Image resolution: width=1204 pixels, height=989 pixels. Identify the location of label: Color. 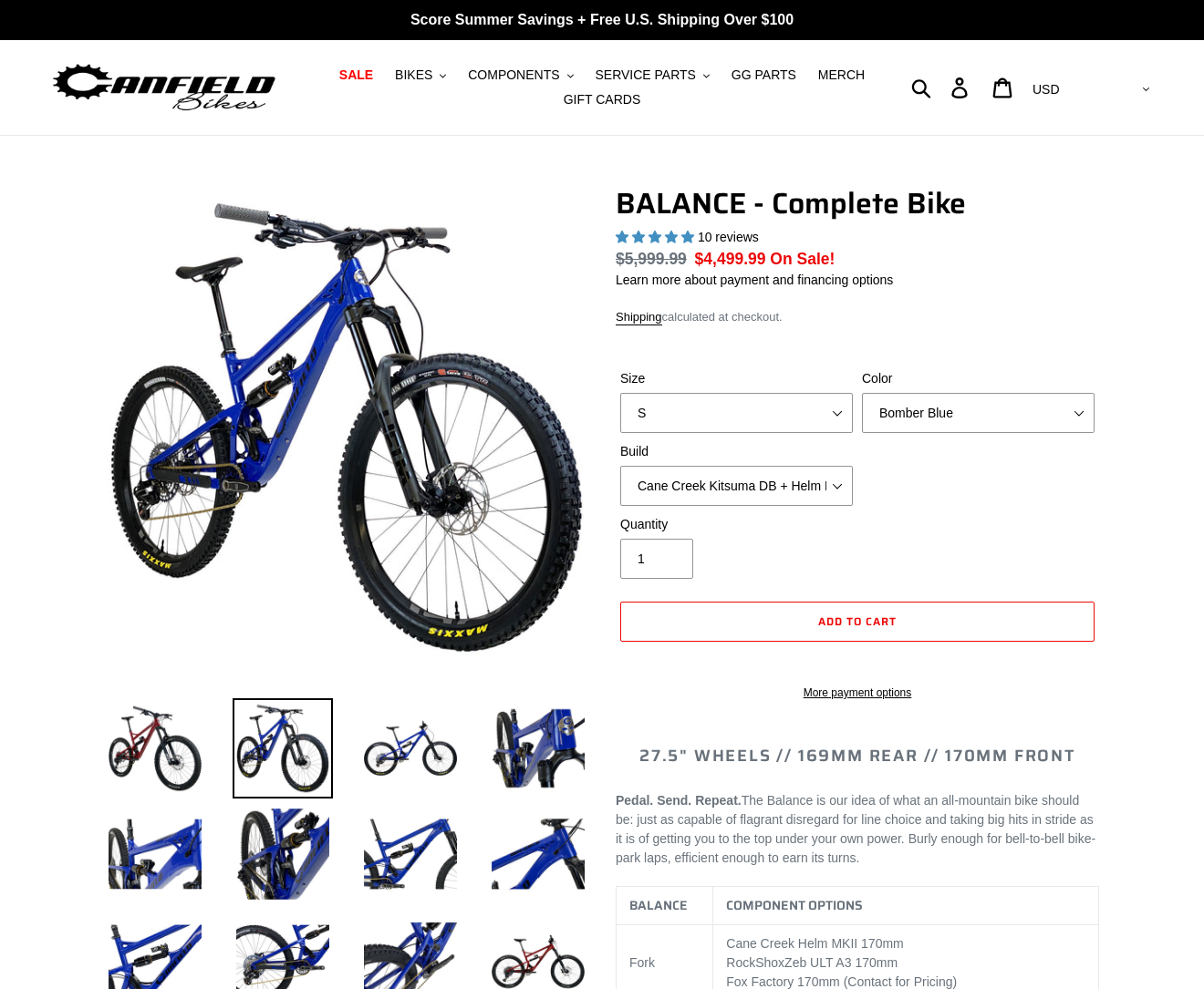
(978, 378).